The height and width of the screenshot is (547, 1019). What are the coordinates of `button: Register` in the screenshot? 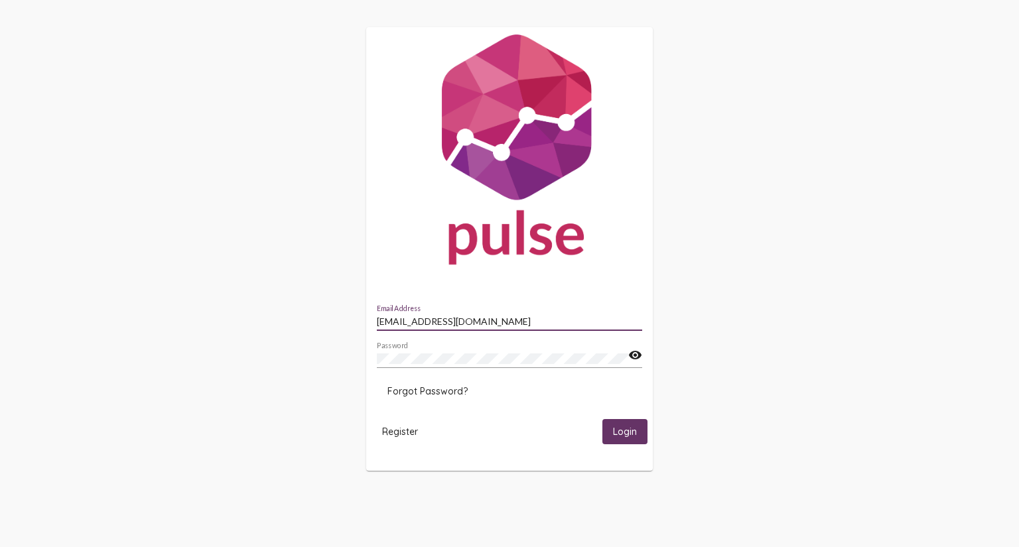 It's located at (400, 431).